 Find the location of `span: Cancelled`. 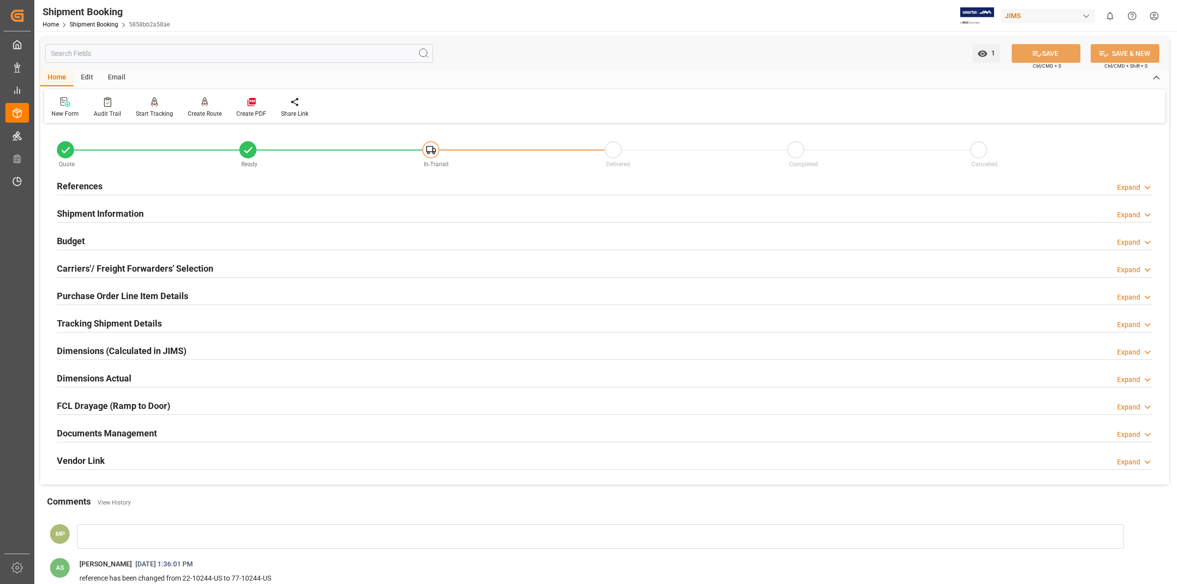

span: Cancelled is located at coordinates (984, 164).